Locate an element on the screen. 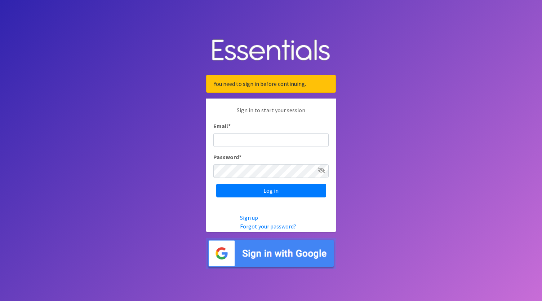 This screenshot has width=542, height=301. label: Password is located at coordinates (227, 157).